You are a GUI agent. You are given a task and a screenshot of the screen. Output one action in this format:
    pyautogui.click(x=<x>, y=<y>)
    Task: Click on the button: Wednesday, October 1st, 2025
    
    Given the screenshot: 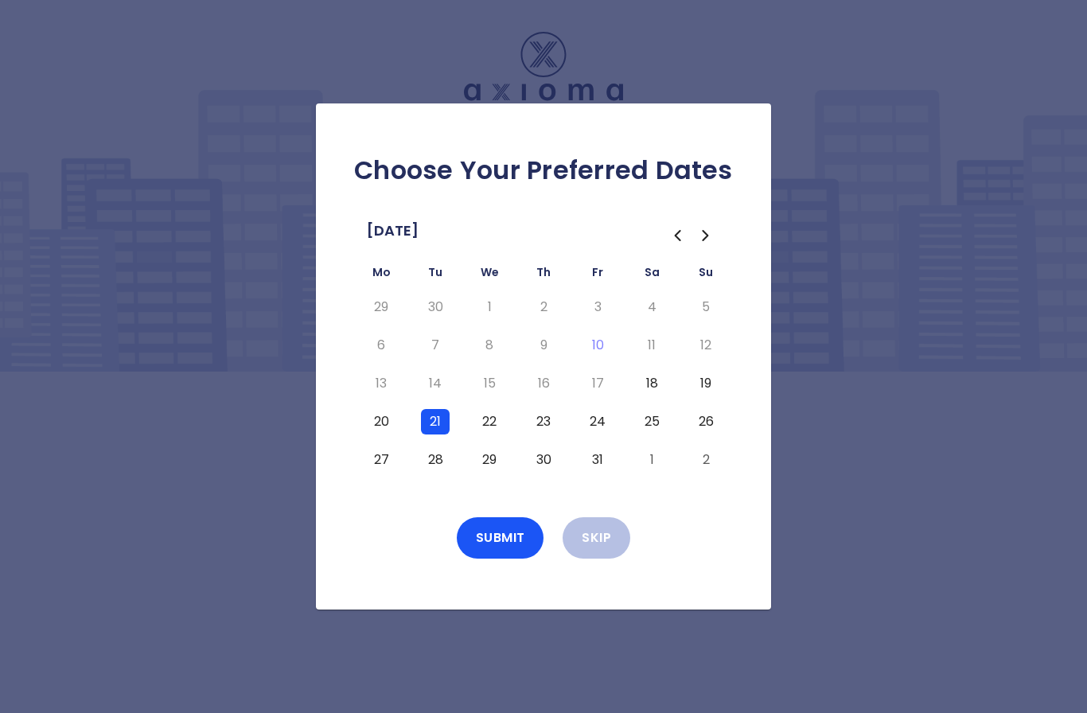 What is the action you would take?
    pyautogui.click(x=489, y=307)
    